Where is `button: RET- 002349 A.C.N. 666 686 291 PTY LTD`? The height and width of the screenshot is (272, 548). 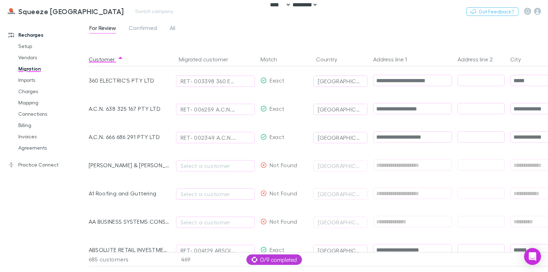
button: RET- 002349 A.C.N. 666 686 291 PTY LTD is located at coordinates (216, 137).